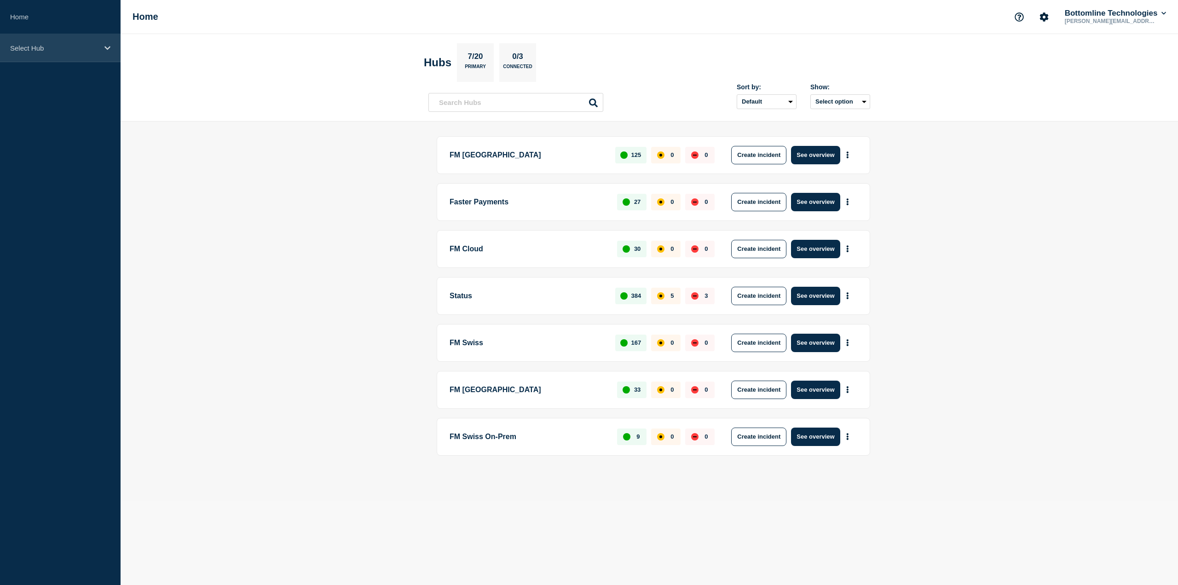  I want to click on p: 167, so click(637, 342).